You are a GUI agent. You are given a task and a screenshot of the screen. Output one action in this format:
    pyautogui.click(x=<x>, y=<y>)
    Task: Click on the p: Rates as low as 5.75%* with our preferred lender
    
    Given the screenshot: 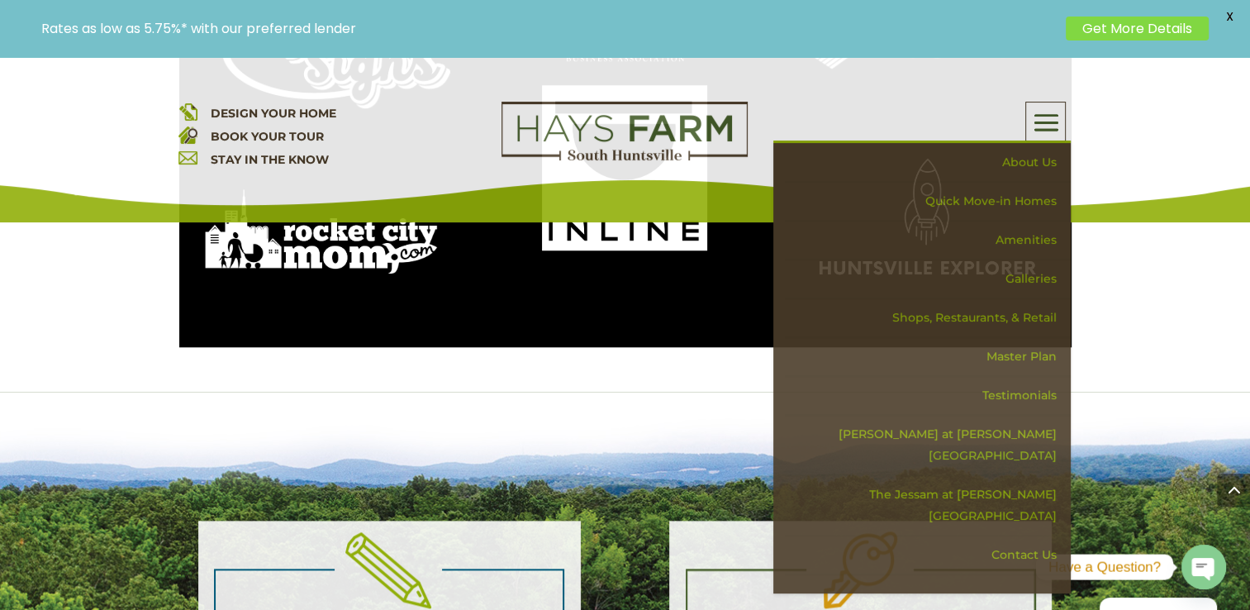 What is the action you would take?
    pyautogui.click(x=549, y=28)
    